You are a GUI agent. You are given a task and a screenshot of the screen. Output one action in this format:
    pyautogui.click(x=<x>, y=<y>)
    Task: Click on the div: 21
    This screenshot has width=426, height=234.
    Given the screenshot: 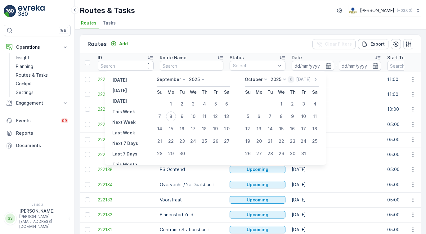 What is the action you would take?
    pyautogui.click(x=160, y=141)
    